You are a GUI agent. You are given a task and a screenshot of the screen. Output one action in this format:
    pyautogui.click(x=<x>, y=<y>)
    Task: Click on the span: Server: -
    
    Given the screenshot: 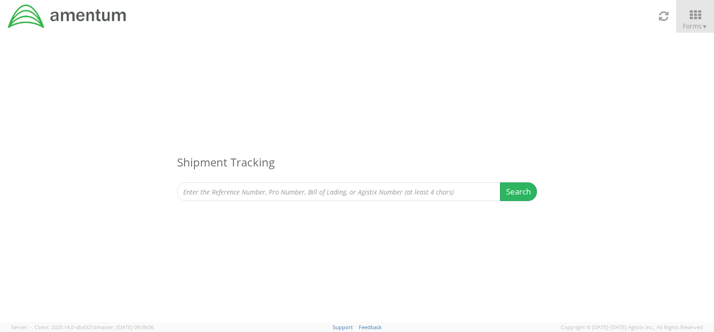 What is the action you would take?
    pyautogui.click(x=22, y=327)
    